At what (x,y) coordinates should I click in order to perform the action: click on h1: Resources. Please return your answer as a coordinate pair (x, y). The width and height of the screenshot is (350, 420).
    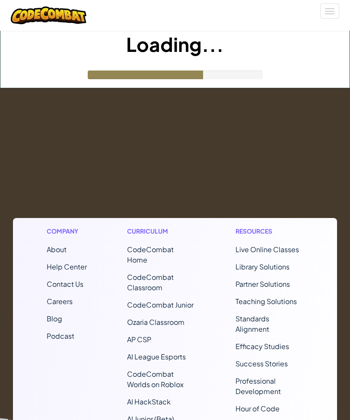
    Looking at the image, I should click on (270, 231).